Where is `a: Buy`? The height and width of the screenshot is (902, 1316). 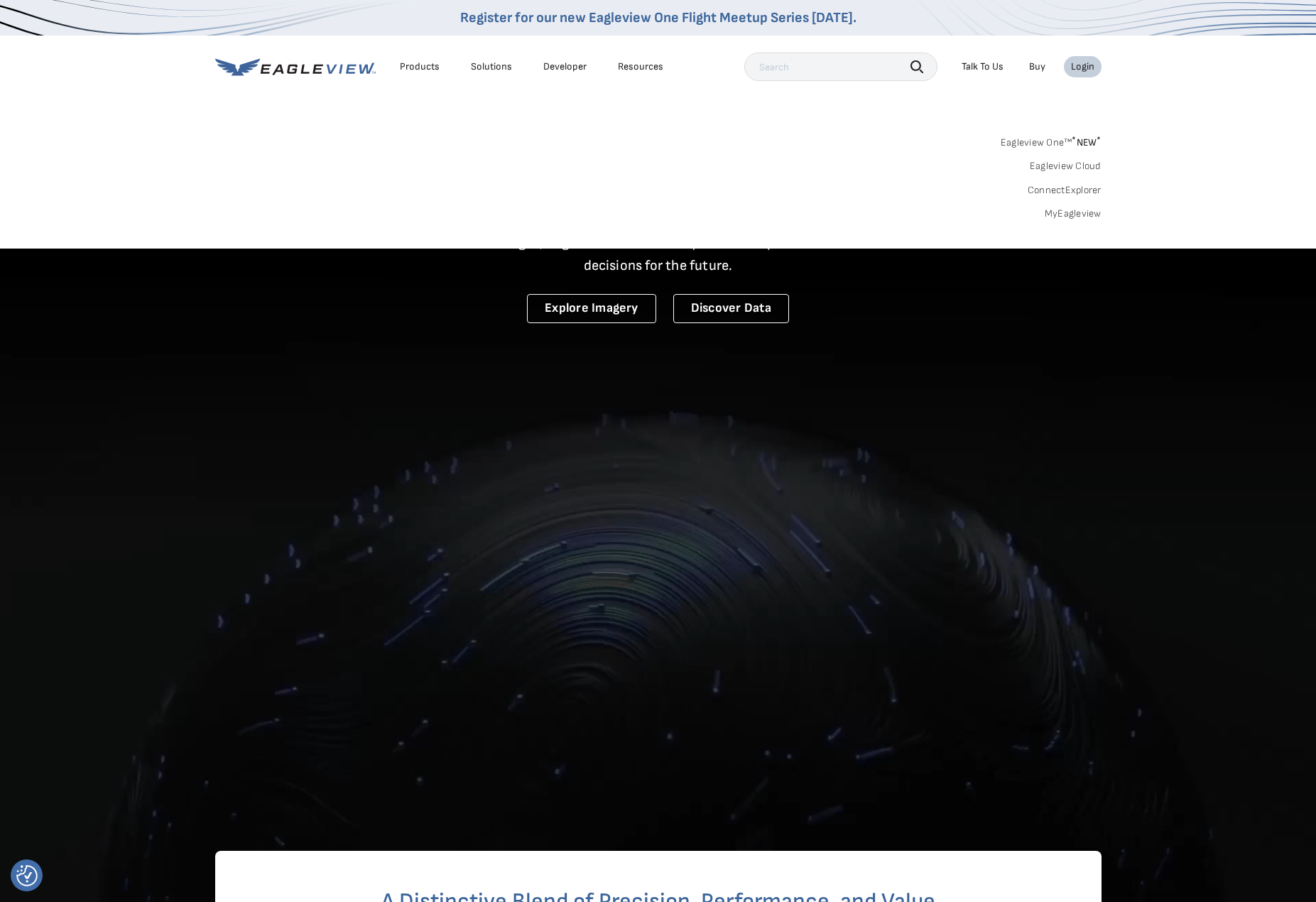
a: Buy is located at coordinates (1036, 67).